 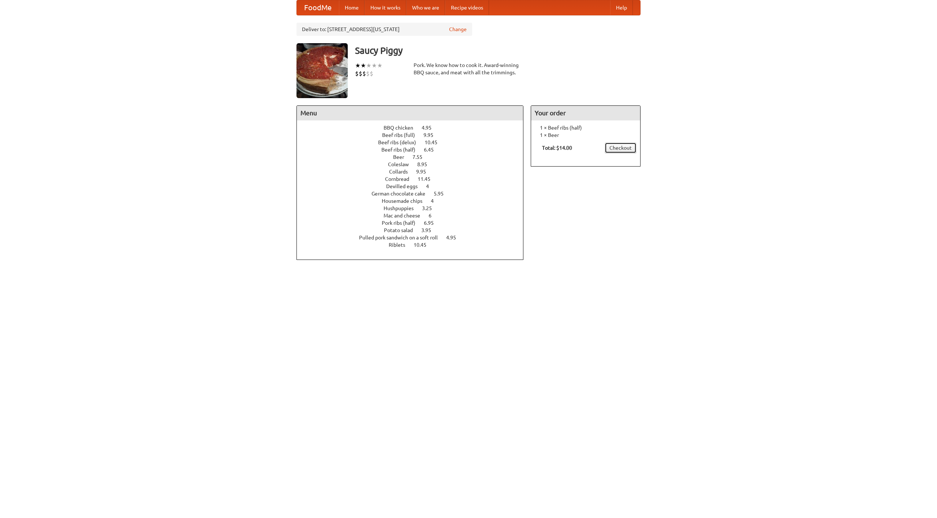 I want to click on span: Mac and cheese, so click(x=405, y=216).